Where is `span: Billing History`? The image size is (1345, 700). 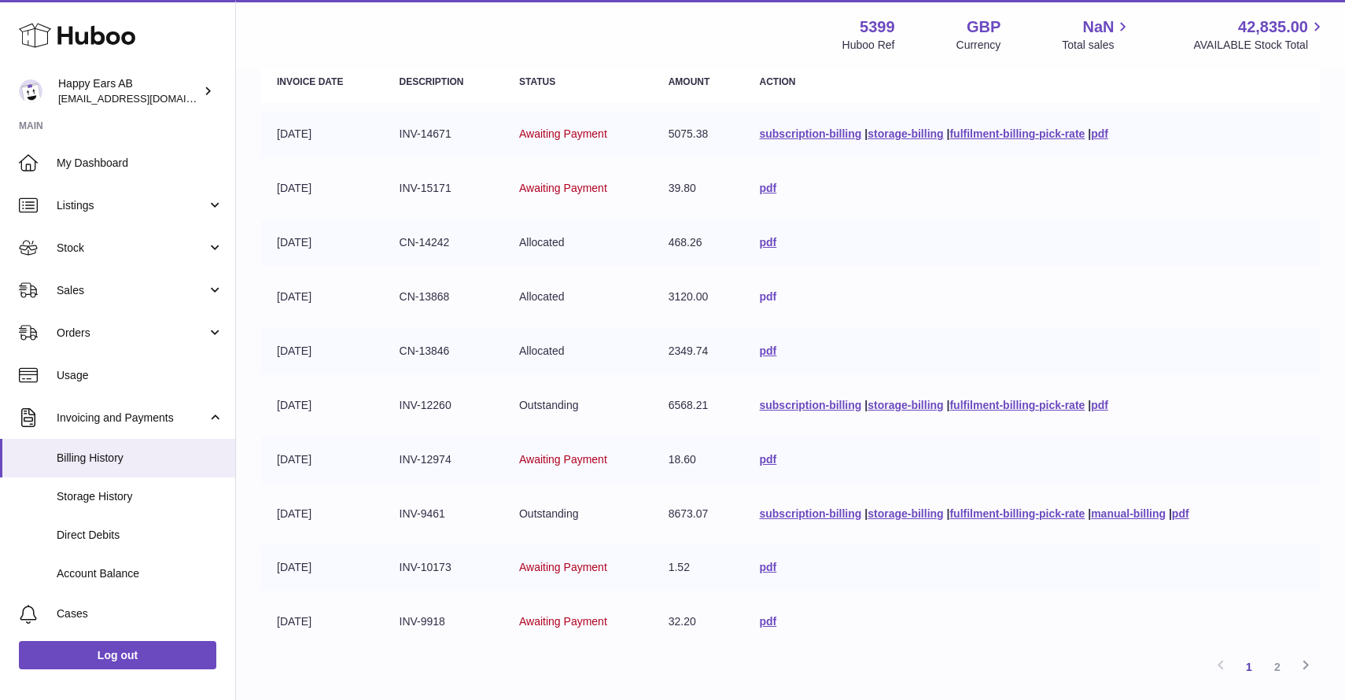
span: Billing History is located at coordinates (140, 458).